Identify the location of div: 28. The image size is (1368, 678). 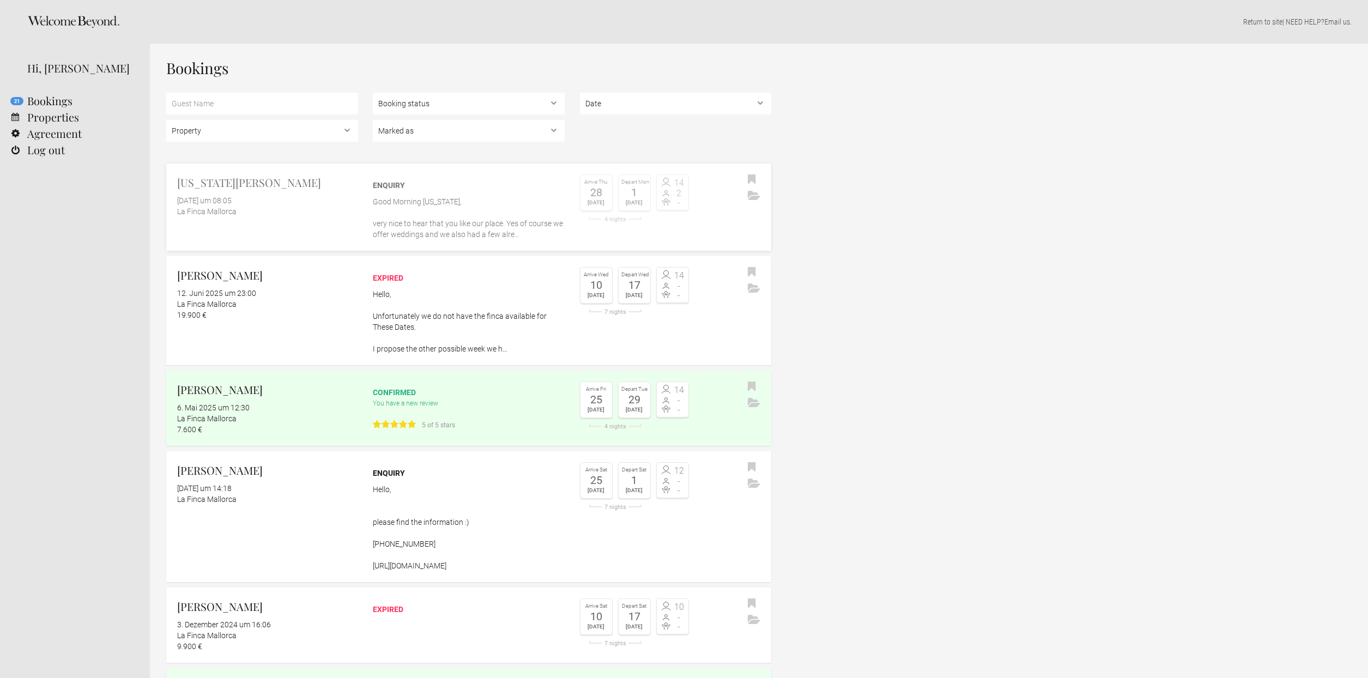
(596, 192).